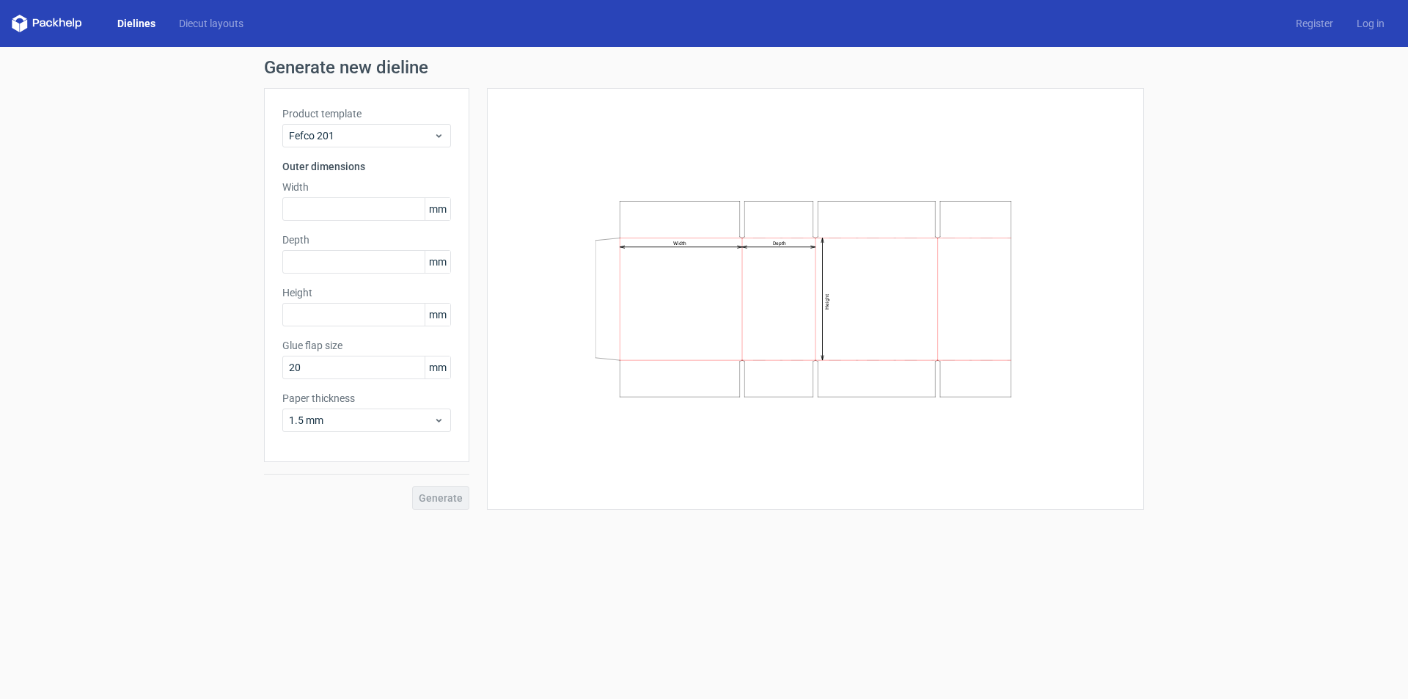 The height and width of the screenshot is (699, 1408). What do you see at coordinates (1370, 23) in the screenshot?
I see `a: Log in` at bounding box center [1370, 23].